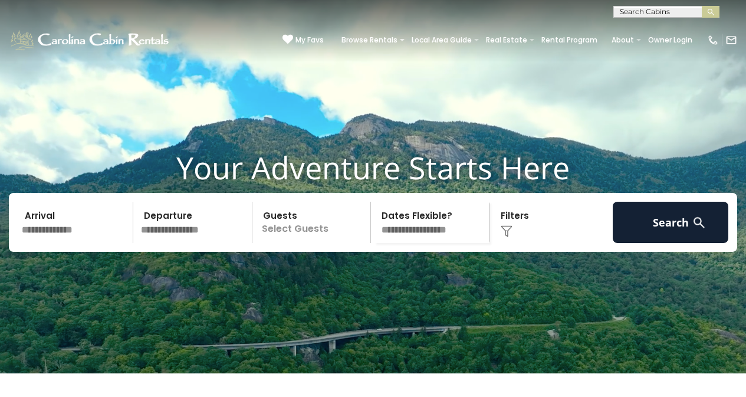  I want to click on a: Browse Rentals, so click(369, 40).